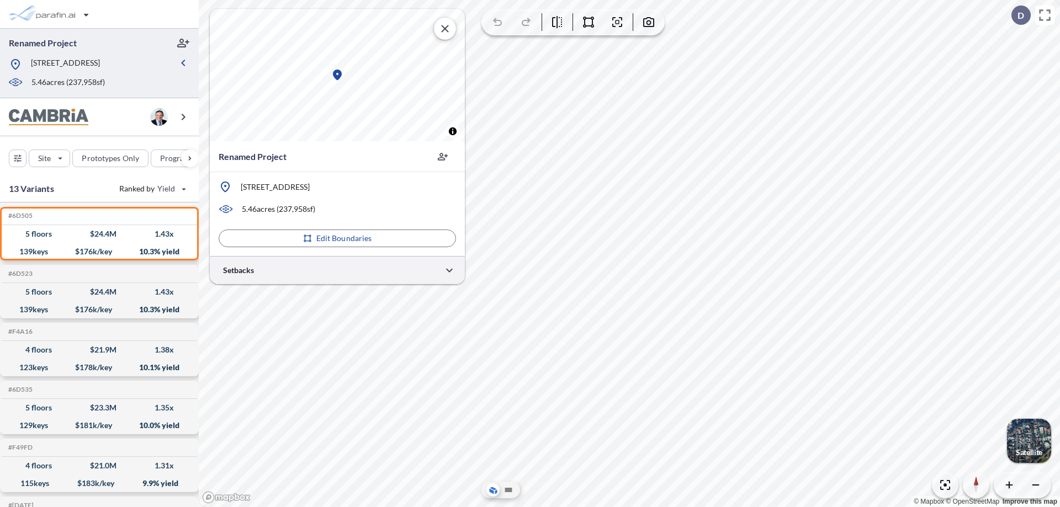  Describe the element at coordinates (226, 497) in the screenshot. I see `a: Mapbox homepage` at that location.